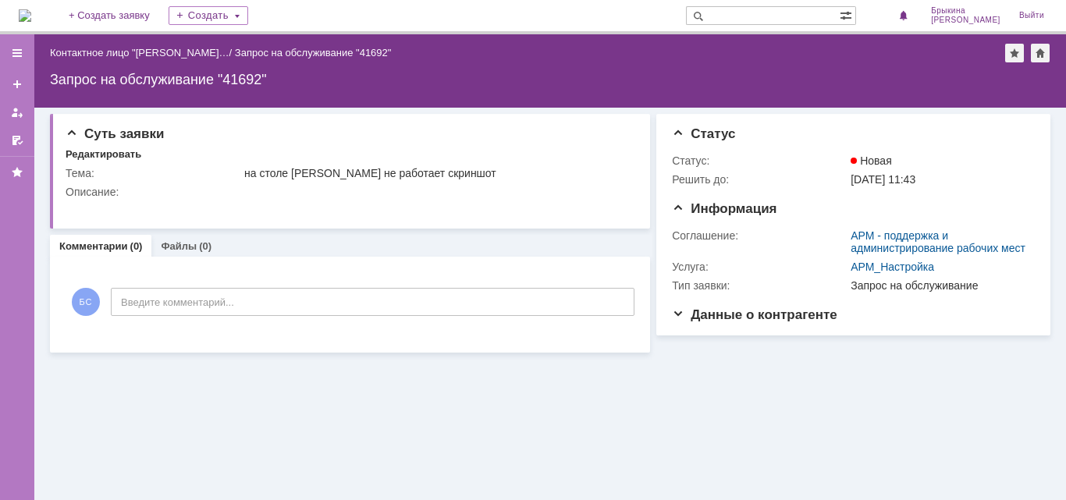 The width and height of the screenshot is (1066, 500). I want to click on div: Добавить в избранное, so click(1014, 53).